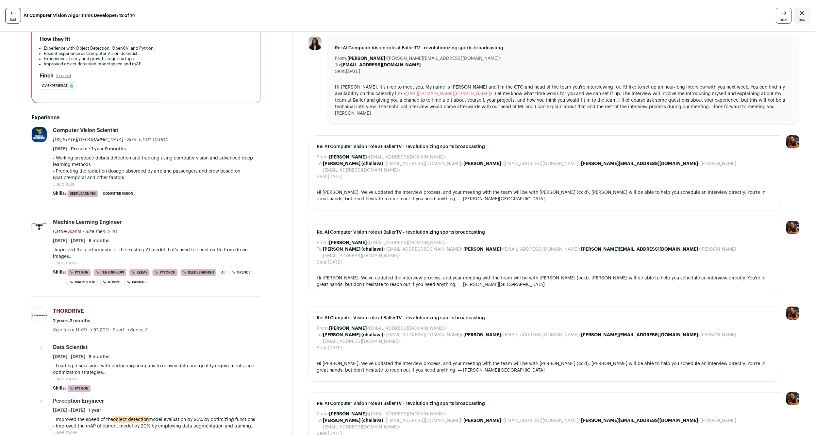 This screenshot has height=435, width=815. Describe the element at coordinates (87, 222) in the screenshot. I see `div: Machine Learning Engineer` at that location.